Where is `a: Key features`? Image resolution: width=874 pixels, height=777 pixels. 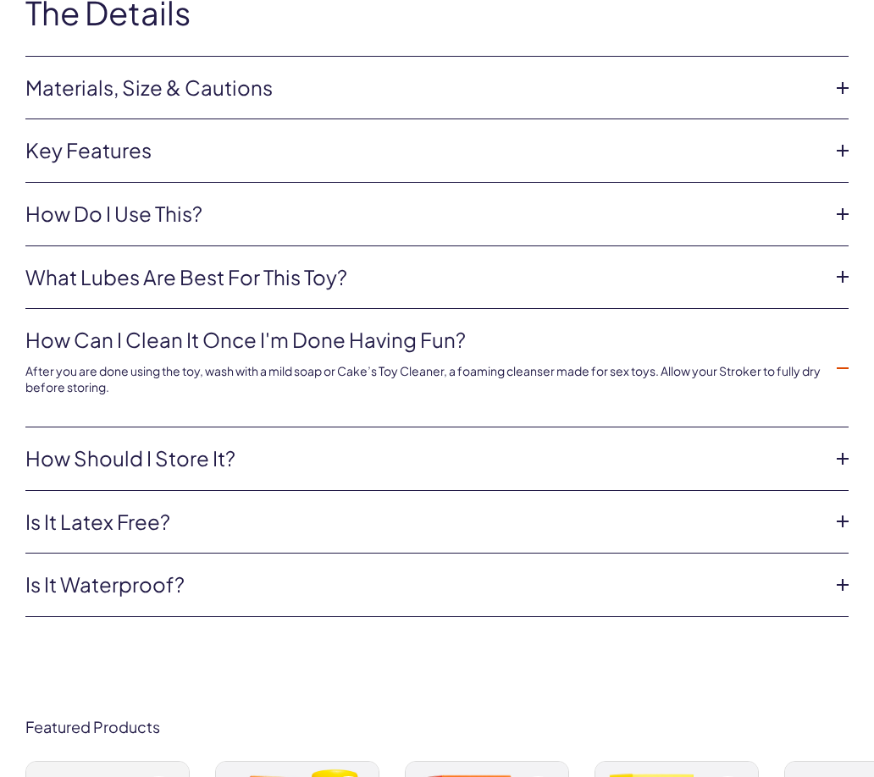 a: Key features is located at coordinates (423, 151).